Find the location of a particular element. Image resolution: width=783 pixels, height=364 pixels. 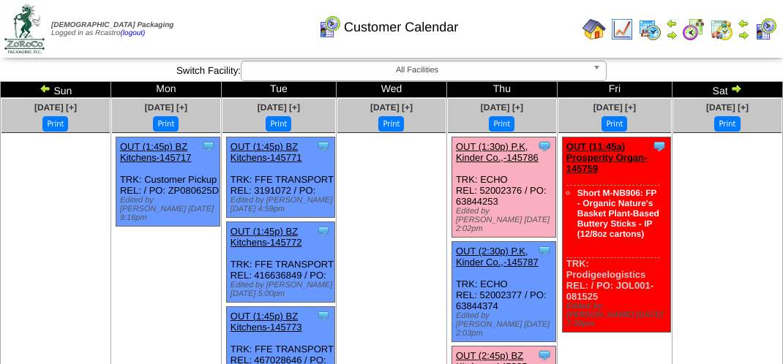

td: Sat is located at coordinates (727, 90).